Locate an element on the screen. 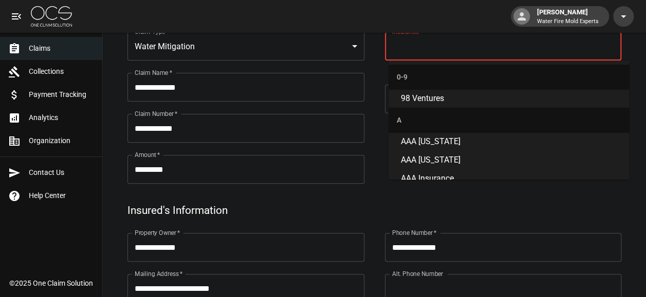 The width and height of the screenshot is (646, 297). span: Help Center is located at coordinates (61, 196).